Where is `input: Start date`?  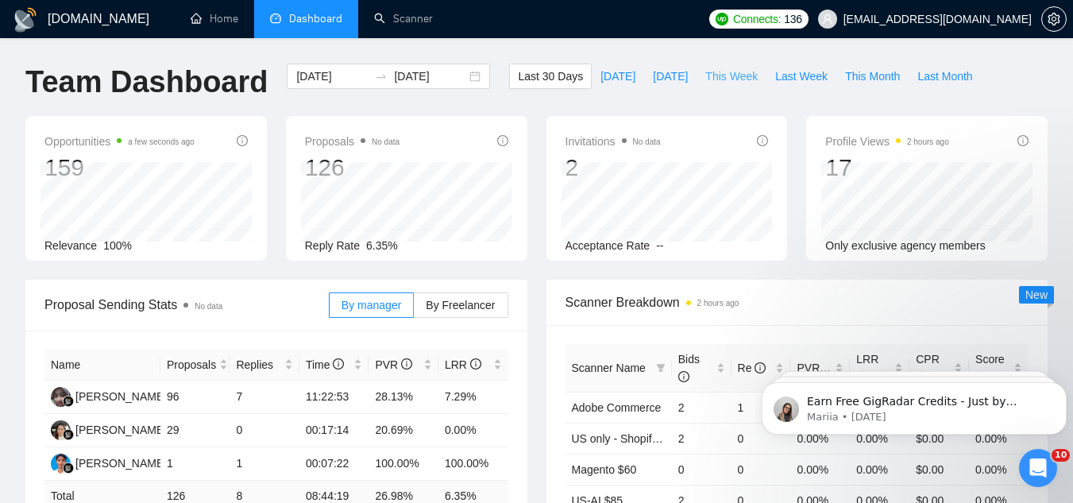 input: Start date is located at coordinates (332, 76).